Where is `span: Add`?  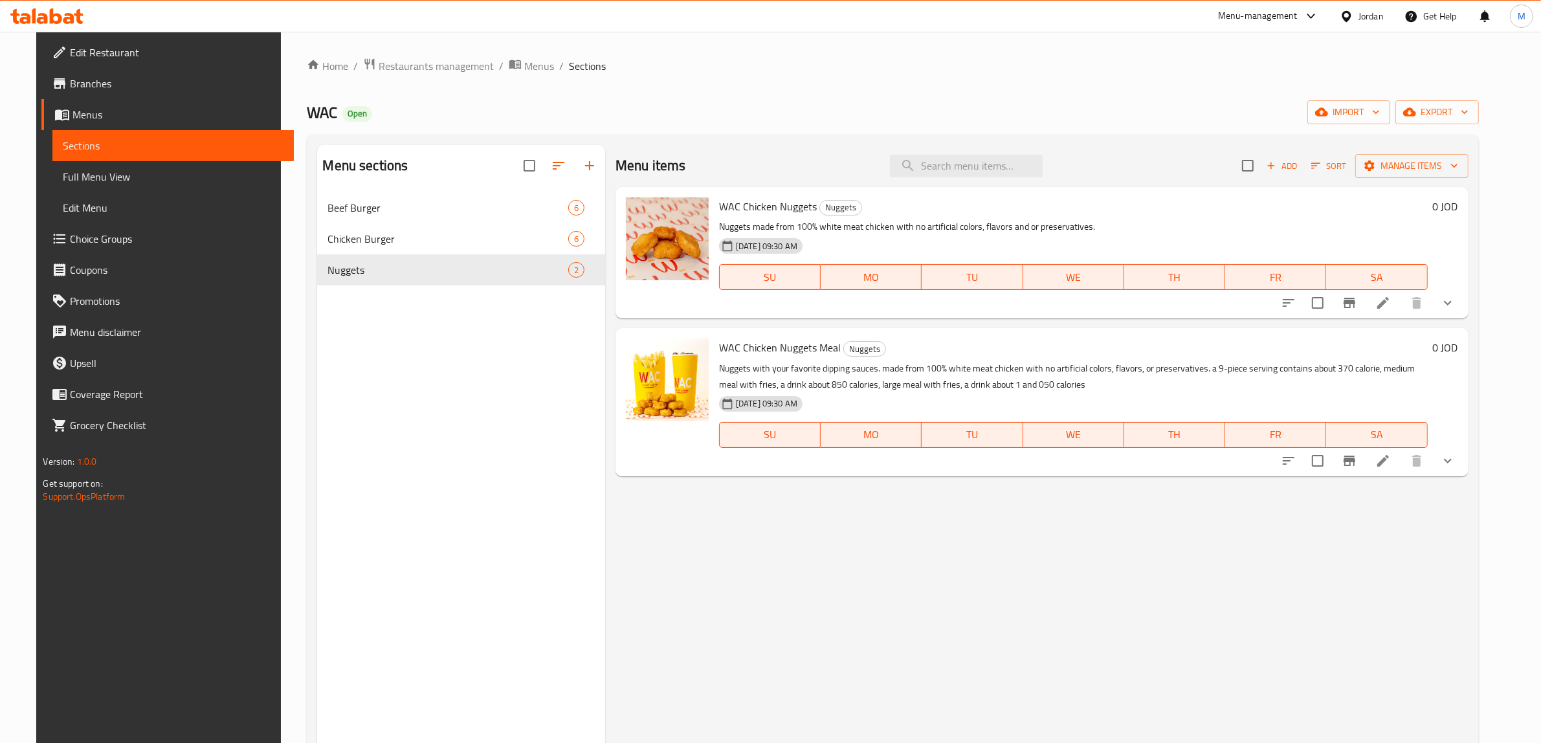
span: Add is located at coordinates (1282, 166).